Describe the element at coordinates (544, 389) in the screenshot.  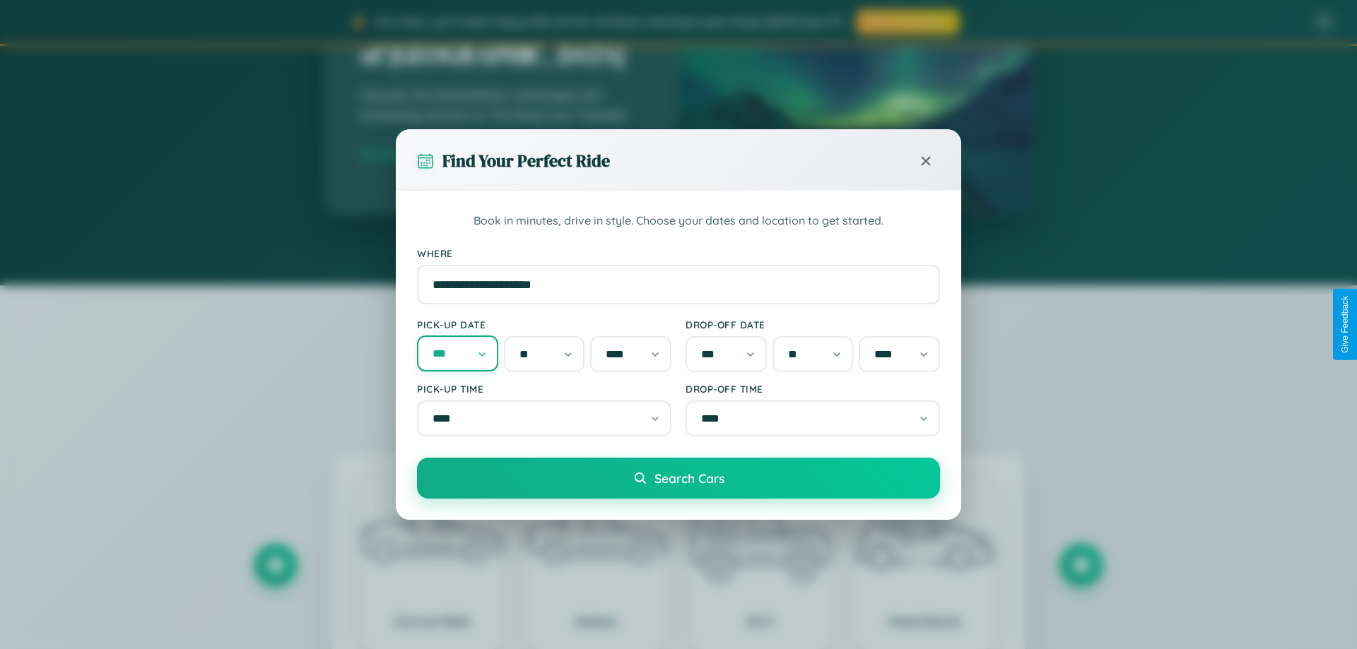
I see `label: Pick-up Time` at that location.